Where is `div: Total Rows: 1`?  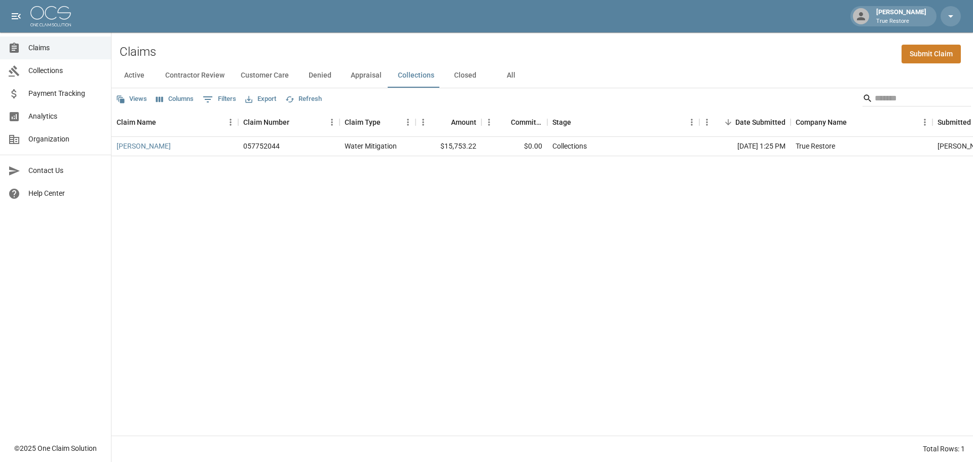 div: Total Rows: 1 is located at coordinates (943, 448).